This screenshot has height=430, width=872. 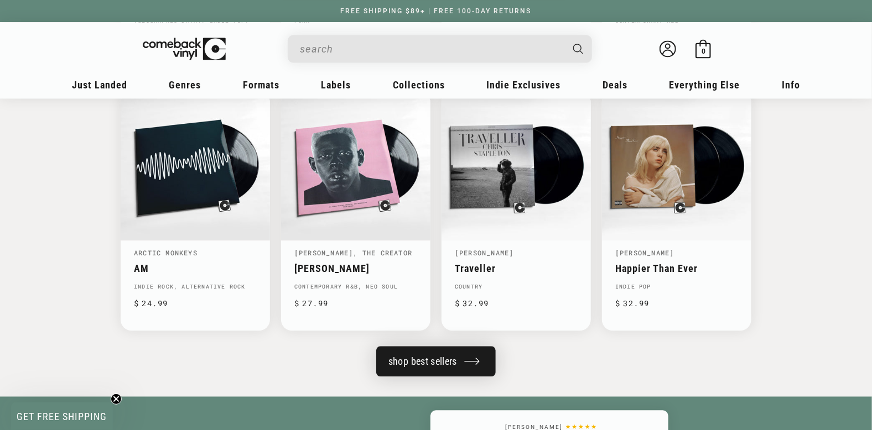 What do you see at coordinates (440, 49) in the screenshot?
I see `div: Search` at bounding box center [440, 49].